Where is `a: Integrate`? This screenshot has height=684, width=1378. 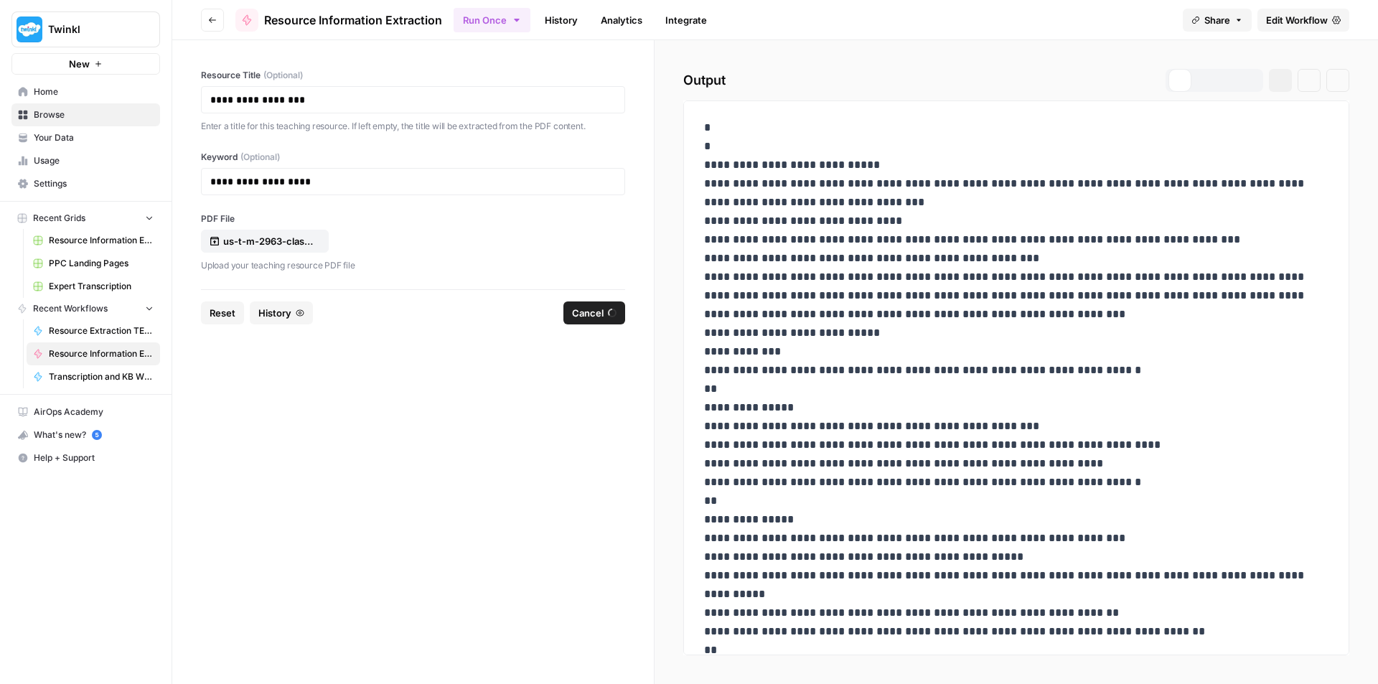
a: Integrate is located at coordinates (686, 20).